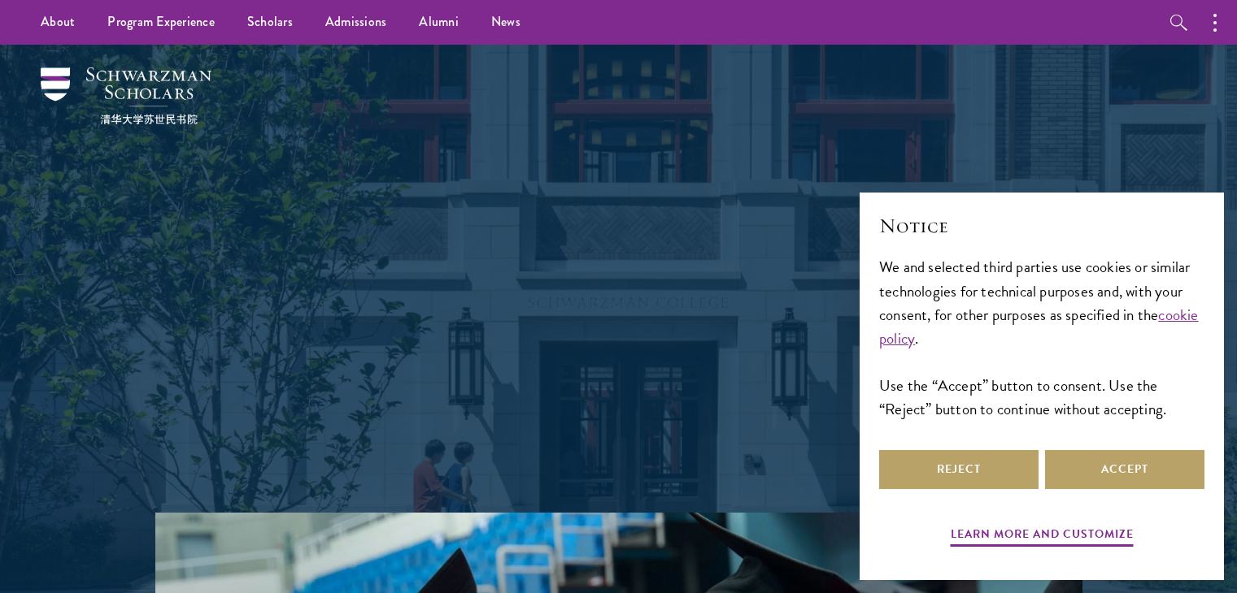 Image resolution: width=1237 pixels, height=593 pixels. I want to click on h2: Notice, so click(1041, 226).